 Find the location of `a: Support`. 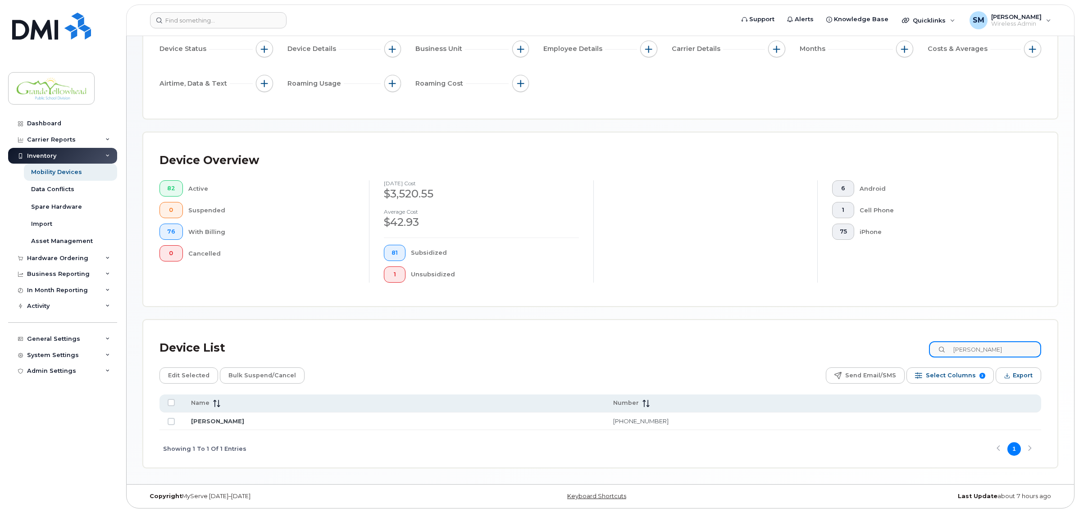

a: Support is located at coordinates (758, 19).